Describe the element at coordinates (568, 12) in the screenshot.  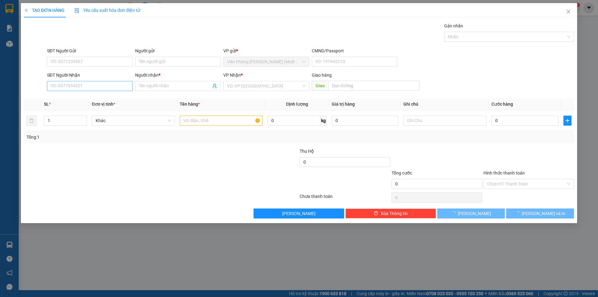
I see `span: close` at that location.